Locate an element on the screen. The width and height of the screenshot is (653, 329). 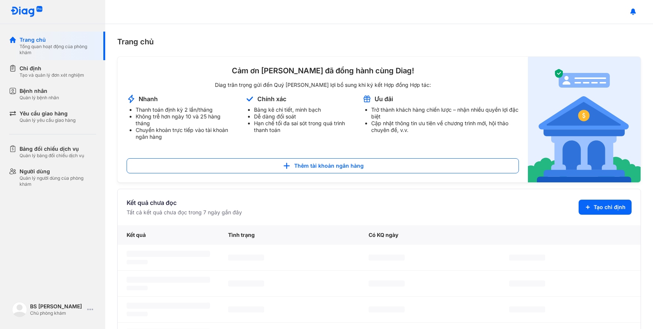
div: Quản lý yêu cầu giao hàng is located at coordinates (47, 120).